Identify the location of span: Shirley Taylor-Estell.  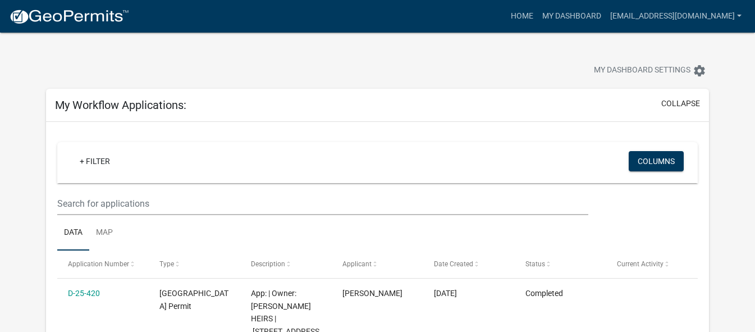
(372, 293).